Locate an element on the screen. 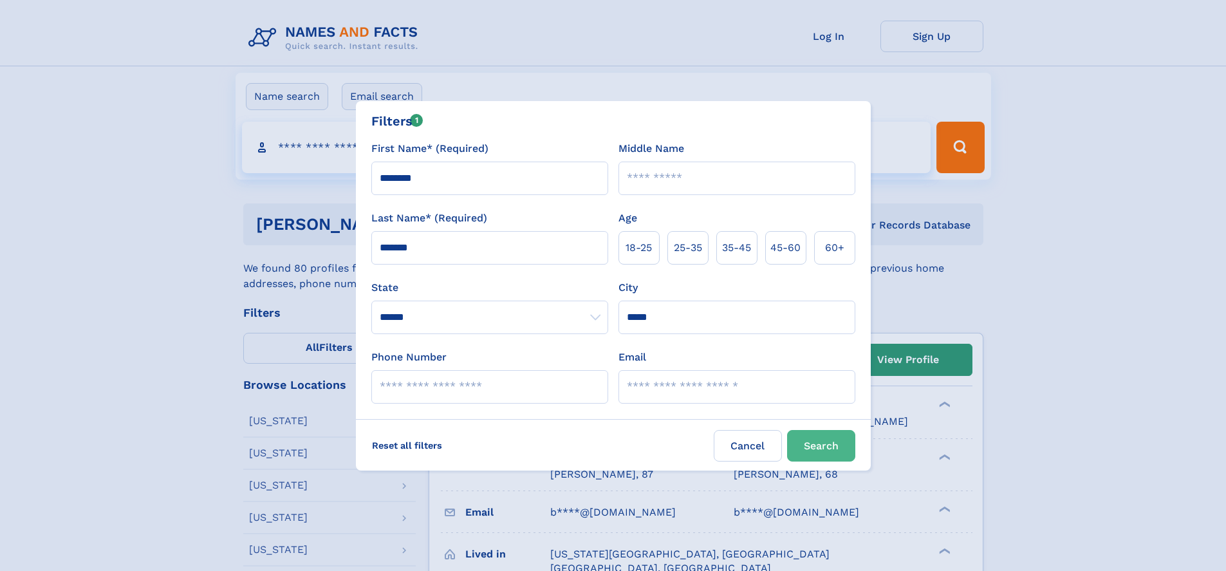 The image size is (1226, 571). span: 25‑35 is located at coordinates (688, 248).